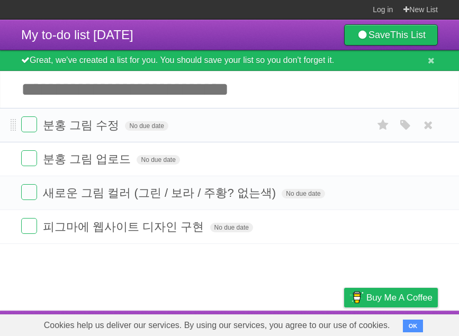 This screenshot has width=459, height=336. Describe the element at coordinates (344, 324) in the screenshot. I see `a: Privacy` at that location.